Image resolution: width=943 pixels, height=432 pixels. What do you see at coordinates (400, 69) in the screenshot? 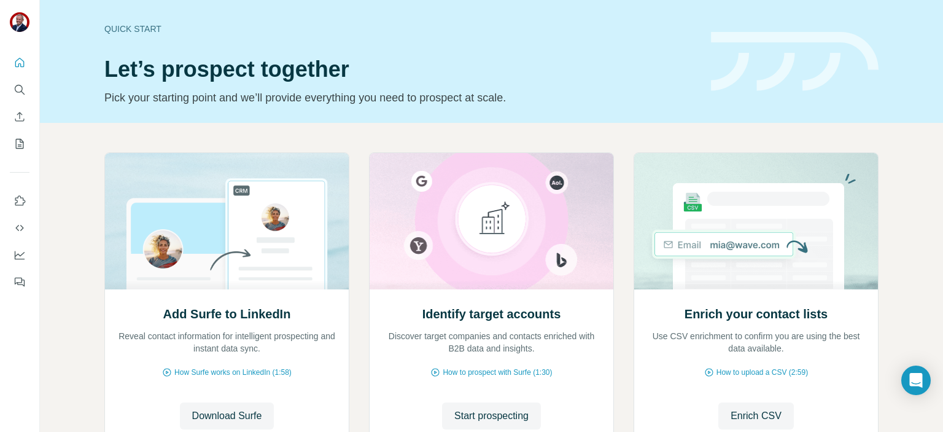
I see `h1: Let’s prospect together` at bounding box center [400, 69].